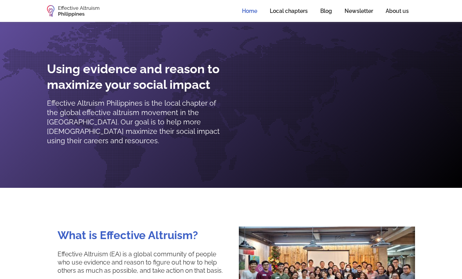  I want to click on p: Effective Altruism Philippines is the local chapter of the global effective altruism movement in ..., so click(138, 122).